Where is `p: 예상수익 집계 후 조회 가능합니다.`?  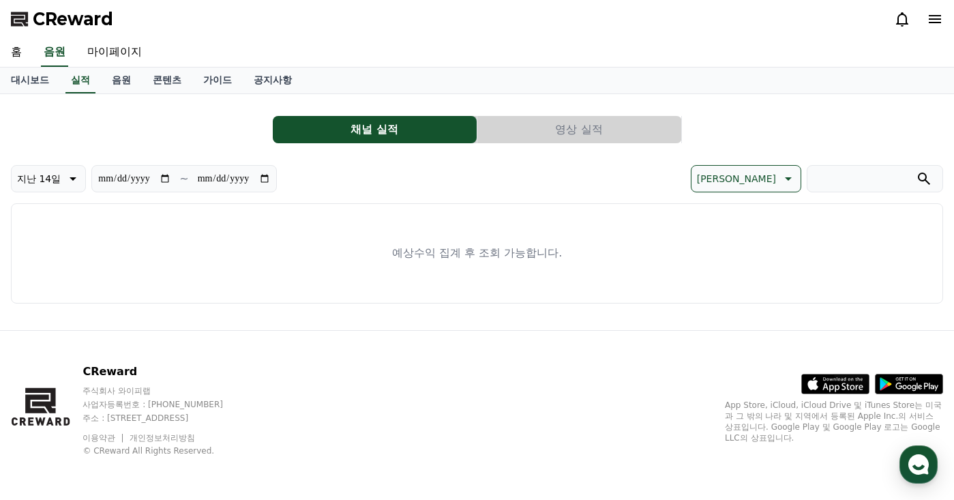
p: 예상수익 집계 후 조회 가능합니다. is located at coordinates (476, 253).